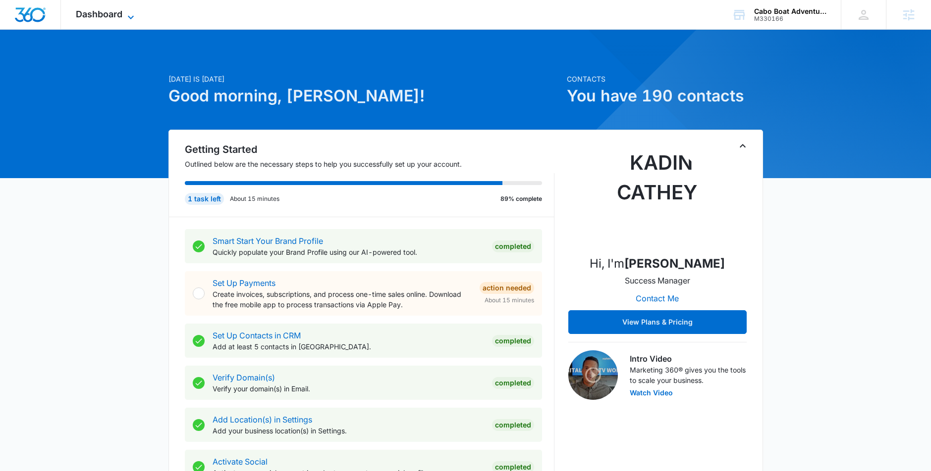 This screenshot has width=931, height=471. Describe the element at coordinates (20, 20) in the screenshot. I see `img: logo_orange.svg` at that location.